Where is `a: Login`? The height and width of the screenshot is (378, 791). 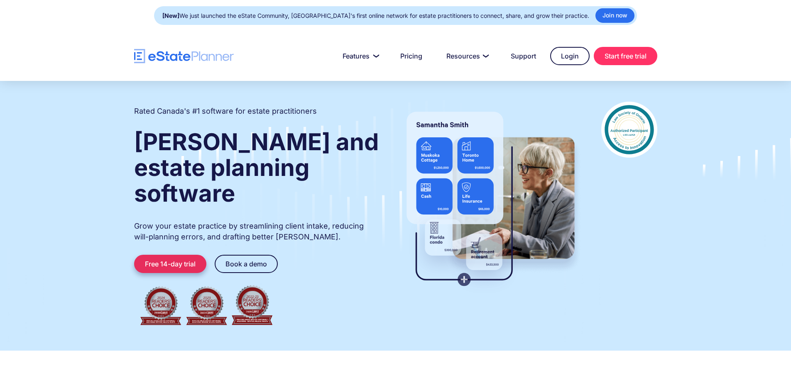 a: Login is located at coordinates (570, 56).